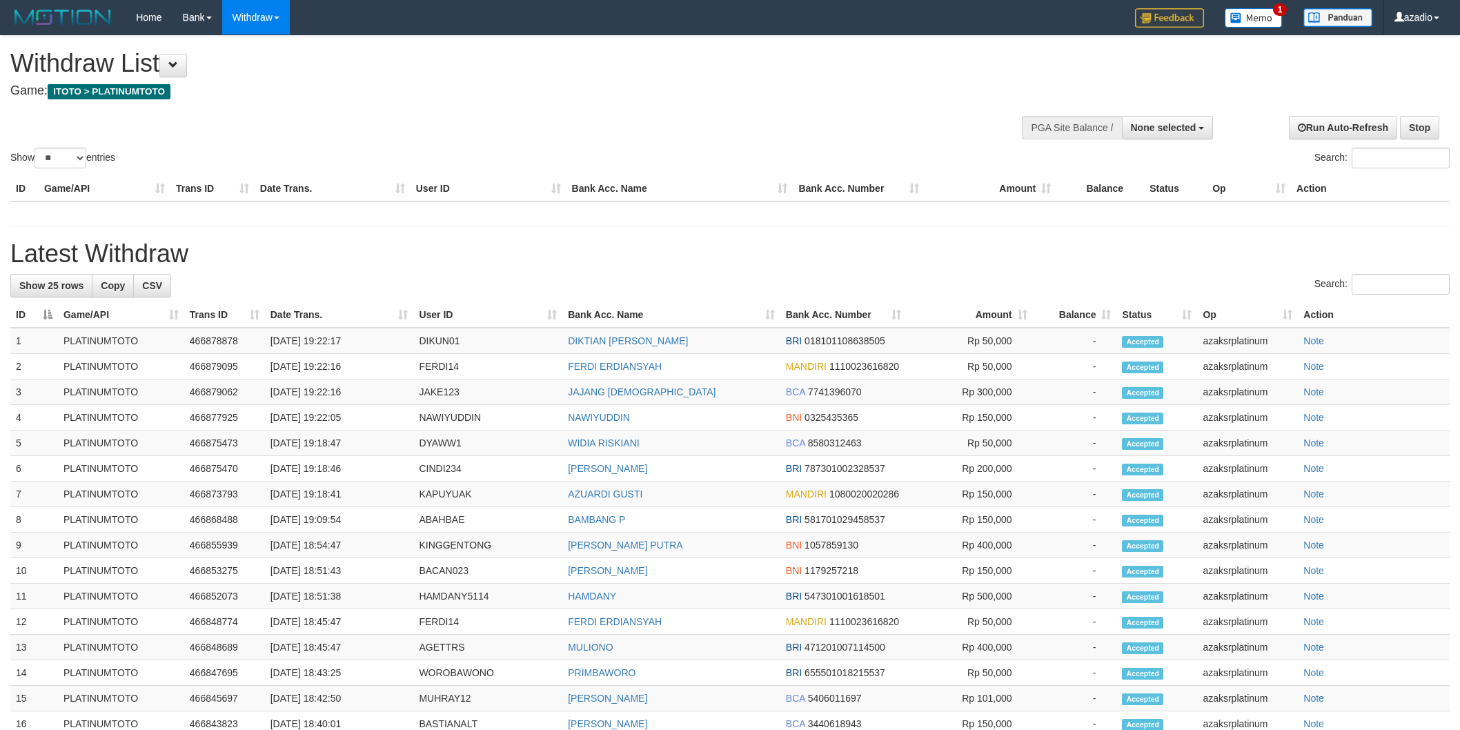  I want to click on td: NAWIYUDDIN, so click(488, 417).